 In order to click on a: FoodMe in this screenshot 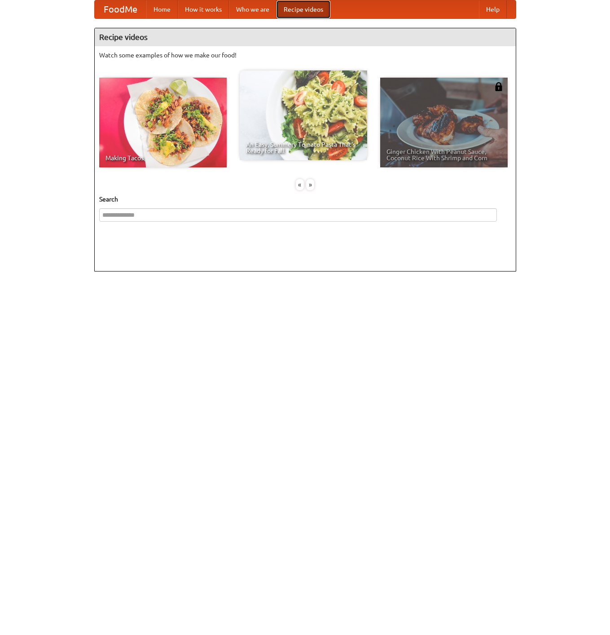, I will do `click(120, 9)`.